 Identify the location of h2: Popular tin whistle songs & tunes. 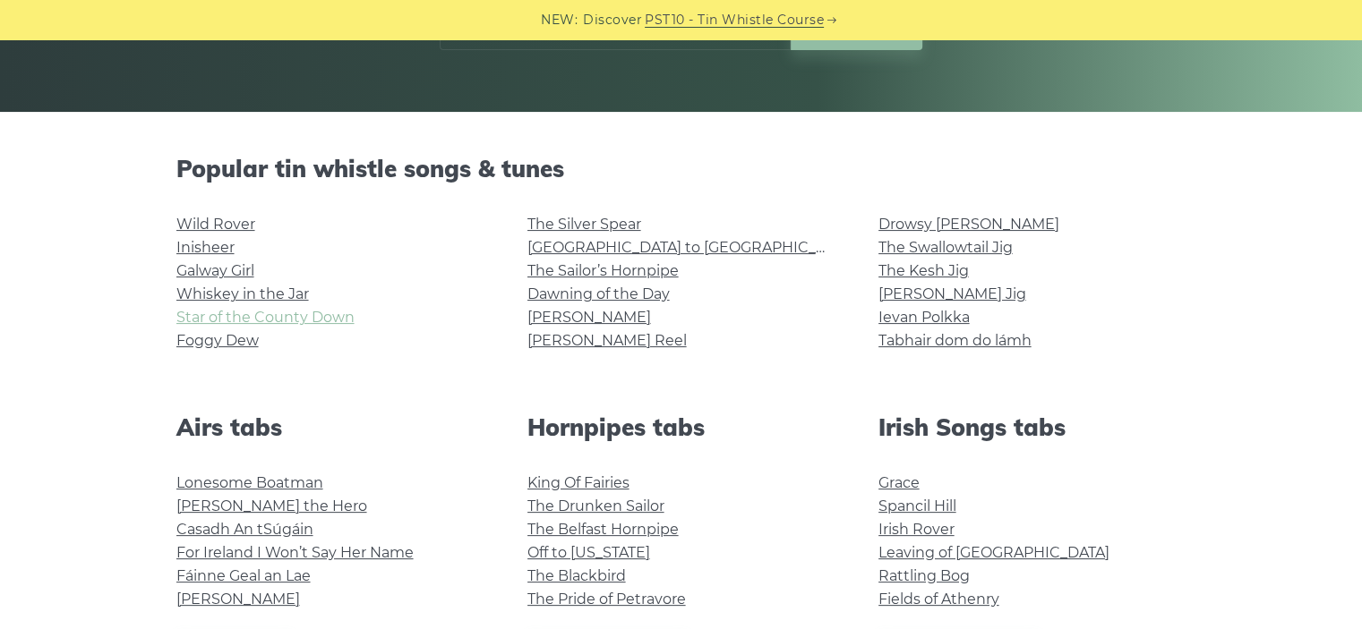
(681, 168).